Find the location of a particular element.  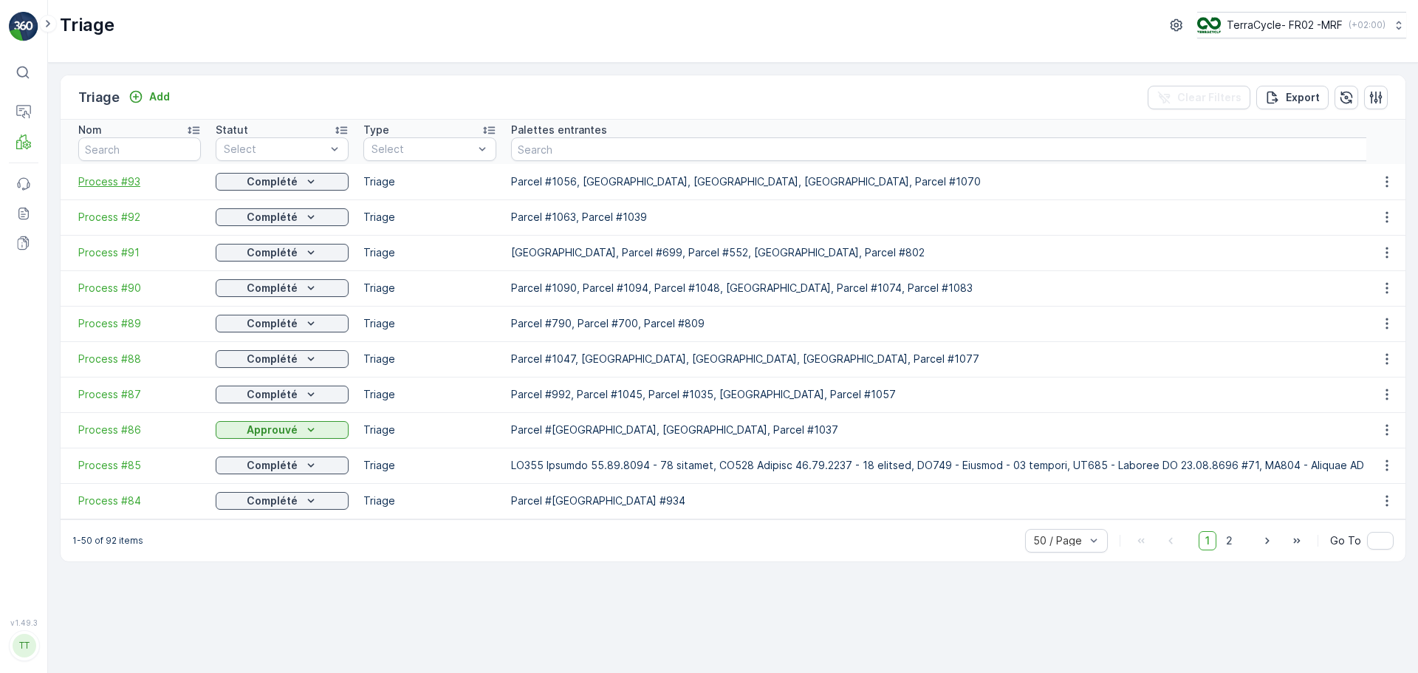

button: Export is located at coordinates (1293, 98).